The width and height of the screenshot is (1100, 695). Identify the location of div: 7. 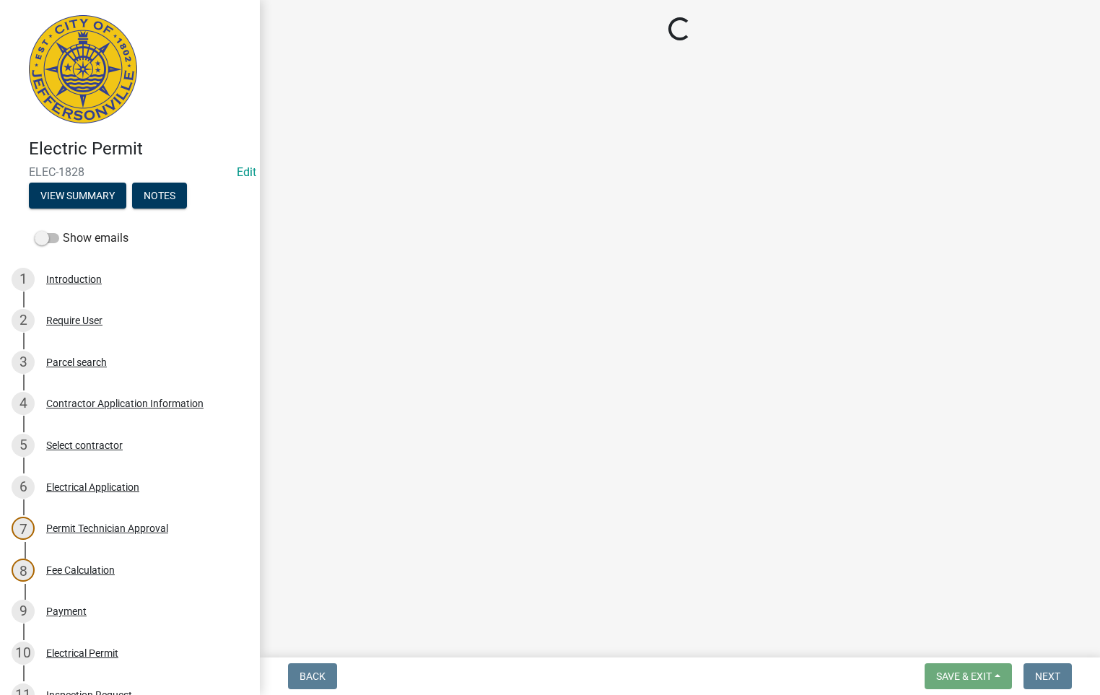
(23, 528).